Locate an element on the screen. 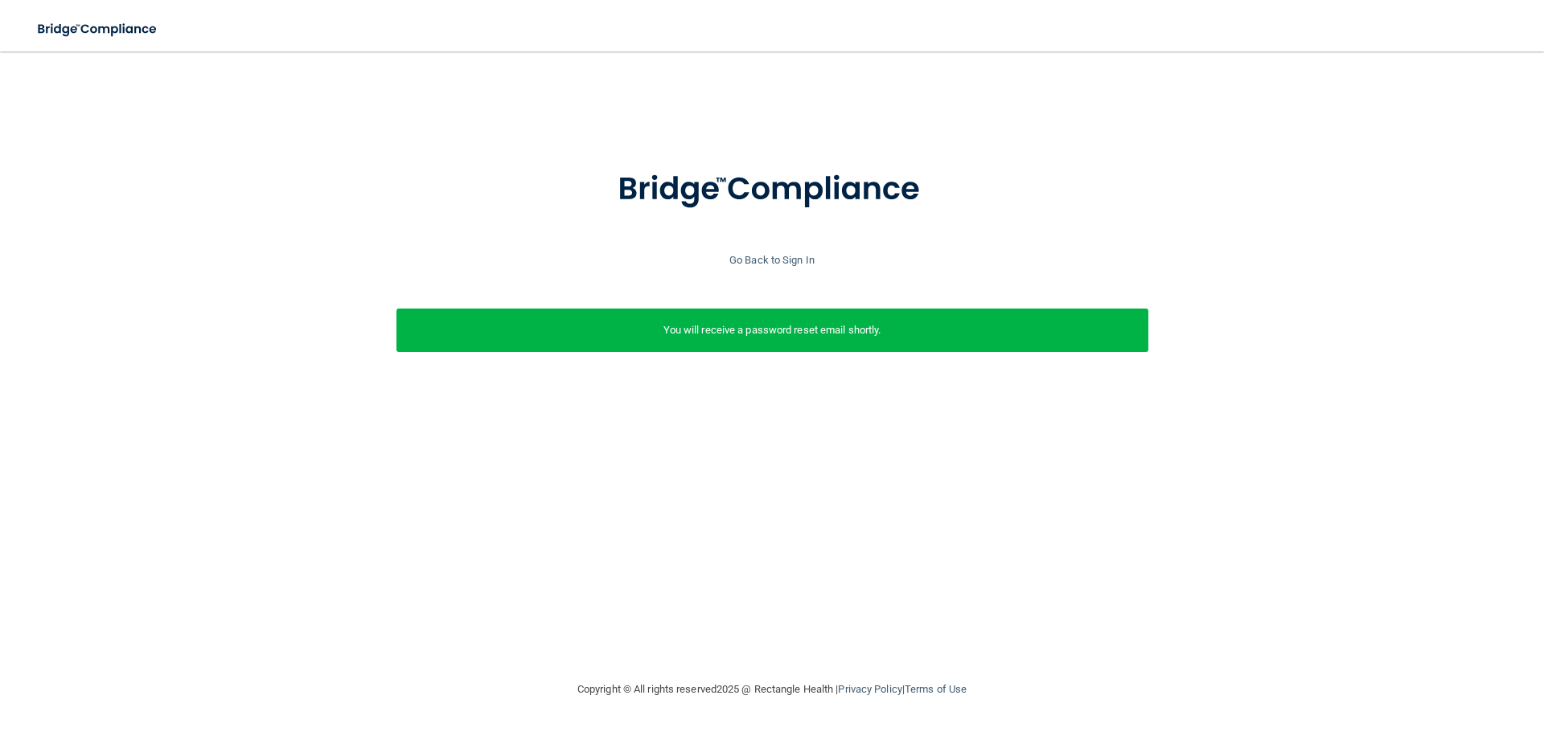  a: Terms of Use is located at coordinates (935, 689).